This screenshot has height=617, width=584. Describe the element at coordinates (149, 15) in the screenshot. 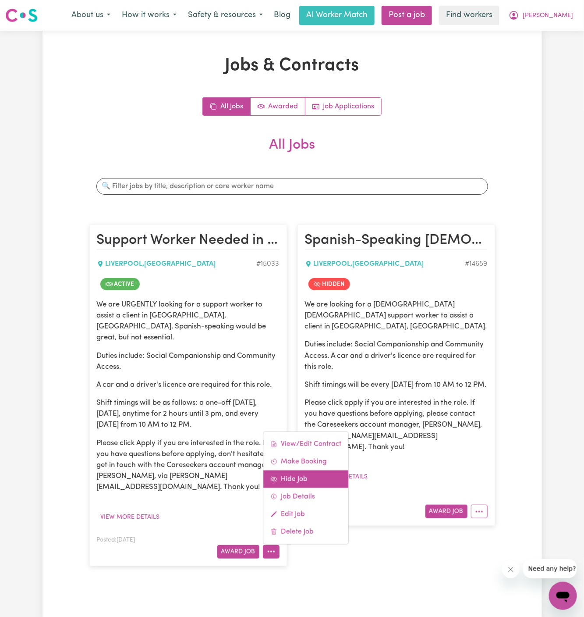

I see `button: How it works` at that location.